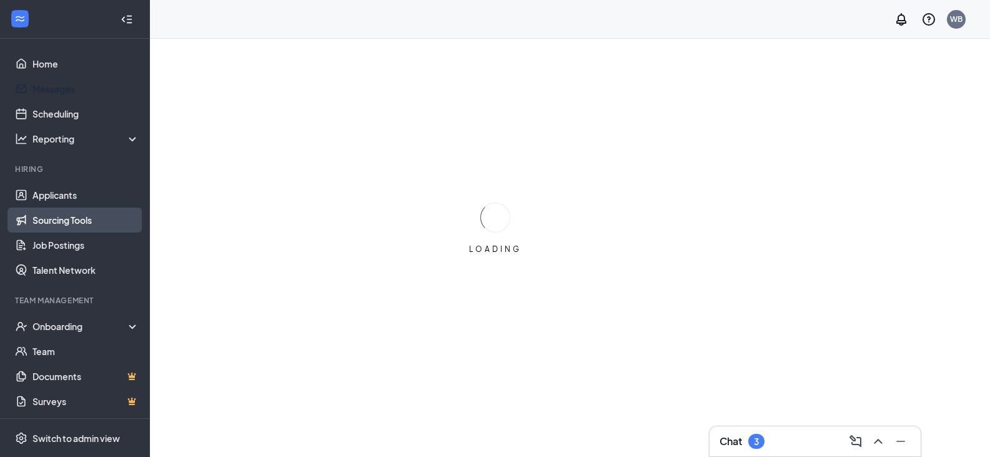  I want to click on a: Talent Network, so click(86, 270).